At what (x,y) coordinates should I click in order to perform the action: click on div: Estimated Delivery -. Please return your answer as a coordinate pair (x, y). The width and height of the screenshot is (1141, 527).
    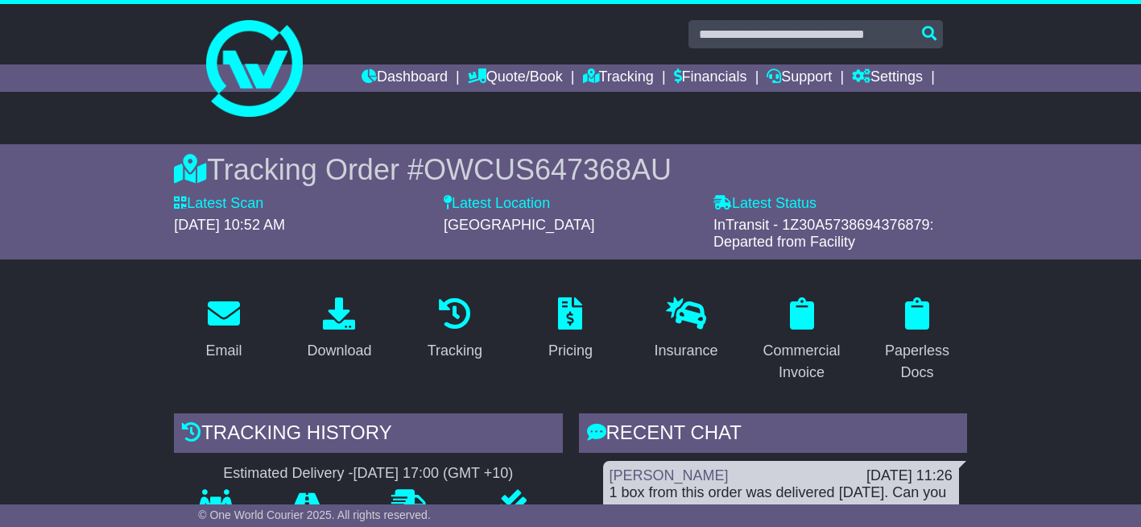
    Looking at the image, I should click on (368, 474).